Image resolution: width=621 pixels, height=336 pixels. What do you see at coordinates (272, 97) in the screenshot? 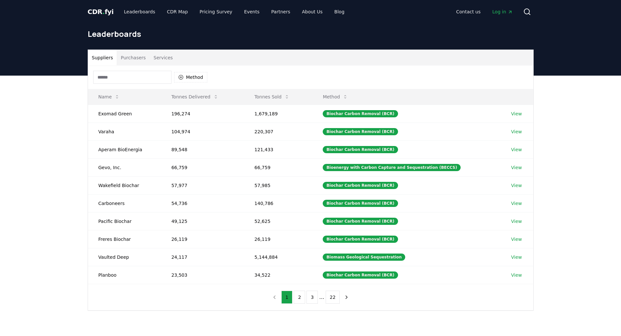
I see `button: Tonnes Sold` at bounding box center [272, 97].